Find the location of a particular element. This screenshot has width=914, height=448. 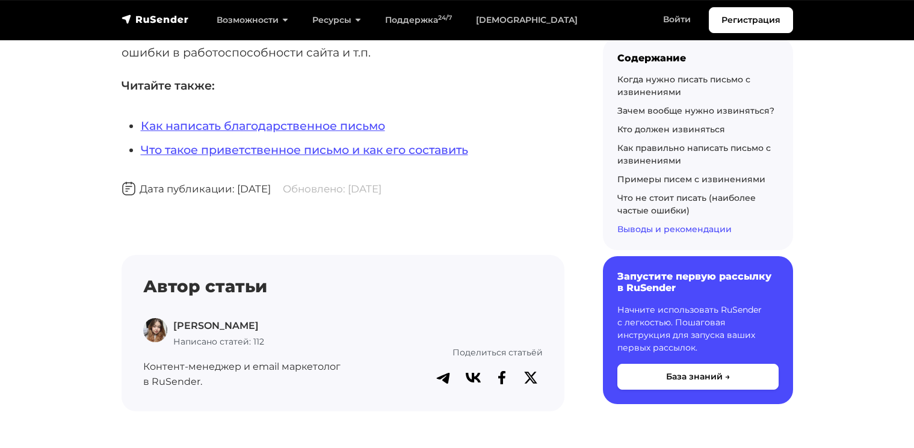

img: Дата публикации is located at coordinates (129, 189).